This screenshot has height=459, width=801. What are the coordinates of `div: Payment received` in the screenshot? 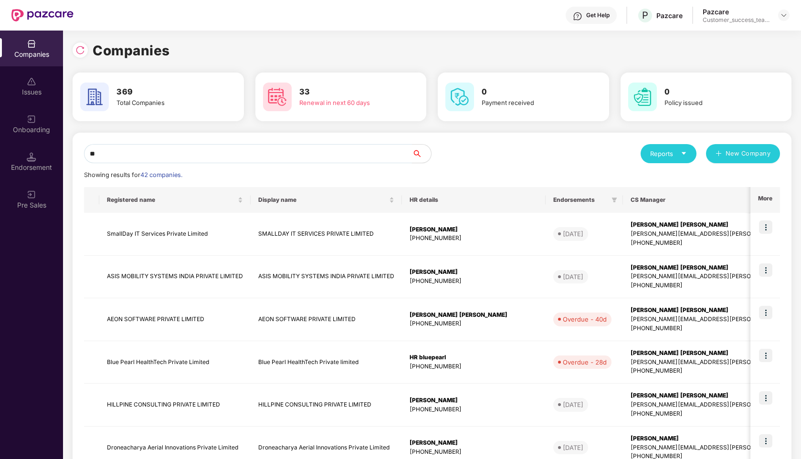 It's located at (532, 103).